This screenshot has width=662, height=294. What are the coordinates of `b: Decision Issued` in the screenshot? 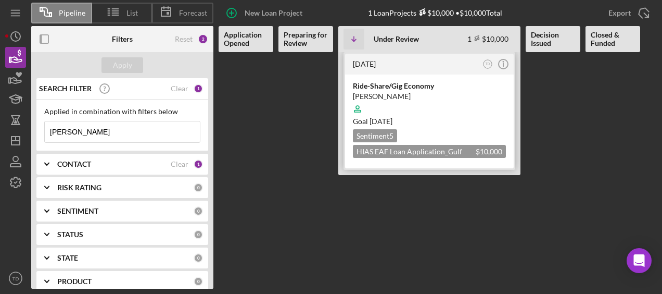 It's located at (553, 39).